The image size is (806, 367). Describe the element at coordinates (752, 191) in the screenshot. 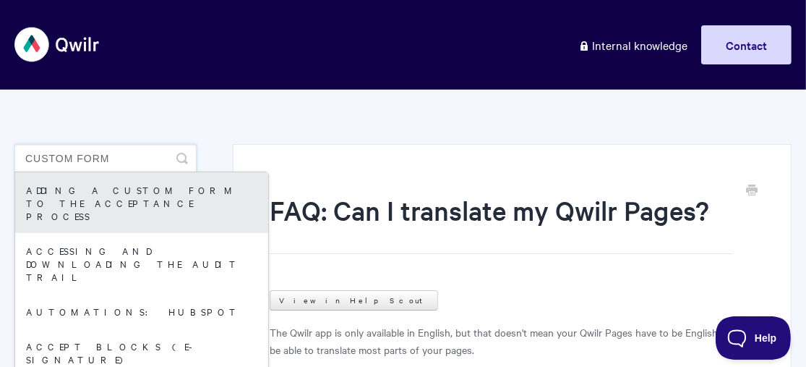

I see `a: Print this Article` at that location.